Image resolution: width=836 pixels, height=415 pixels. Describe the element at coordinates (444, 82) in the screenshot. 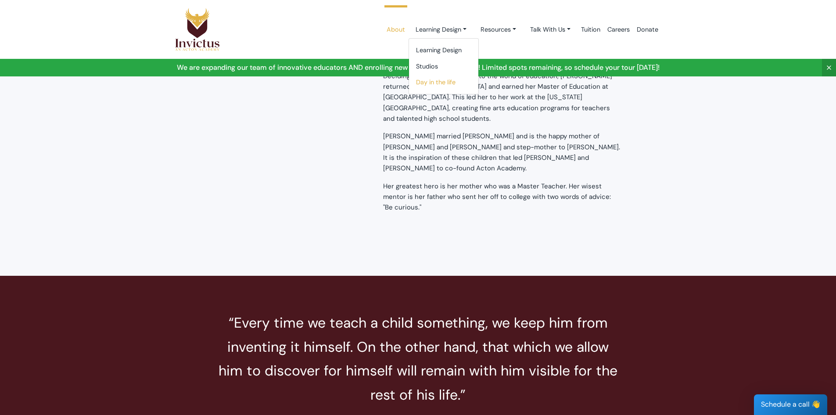

I see `a: Day in the life` at that location.